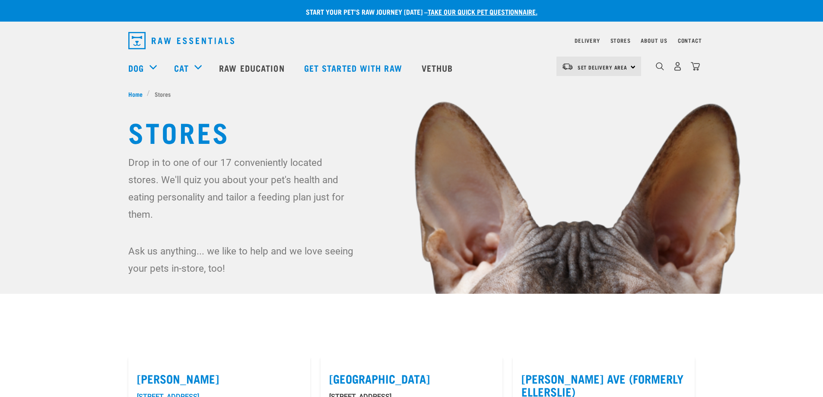 This screenshot has height=397, width=823. What do you see at coordinates (242, 188) in the screenshot?
I see `p: Drop in to one of our 17 conveniently located stores. We'll quiz you about your pet's health and ...` at bounding box center [242, 188].